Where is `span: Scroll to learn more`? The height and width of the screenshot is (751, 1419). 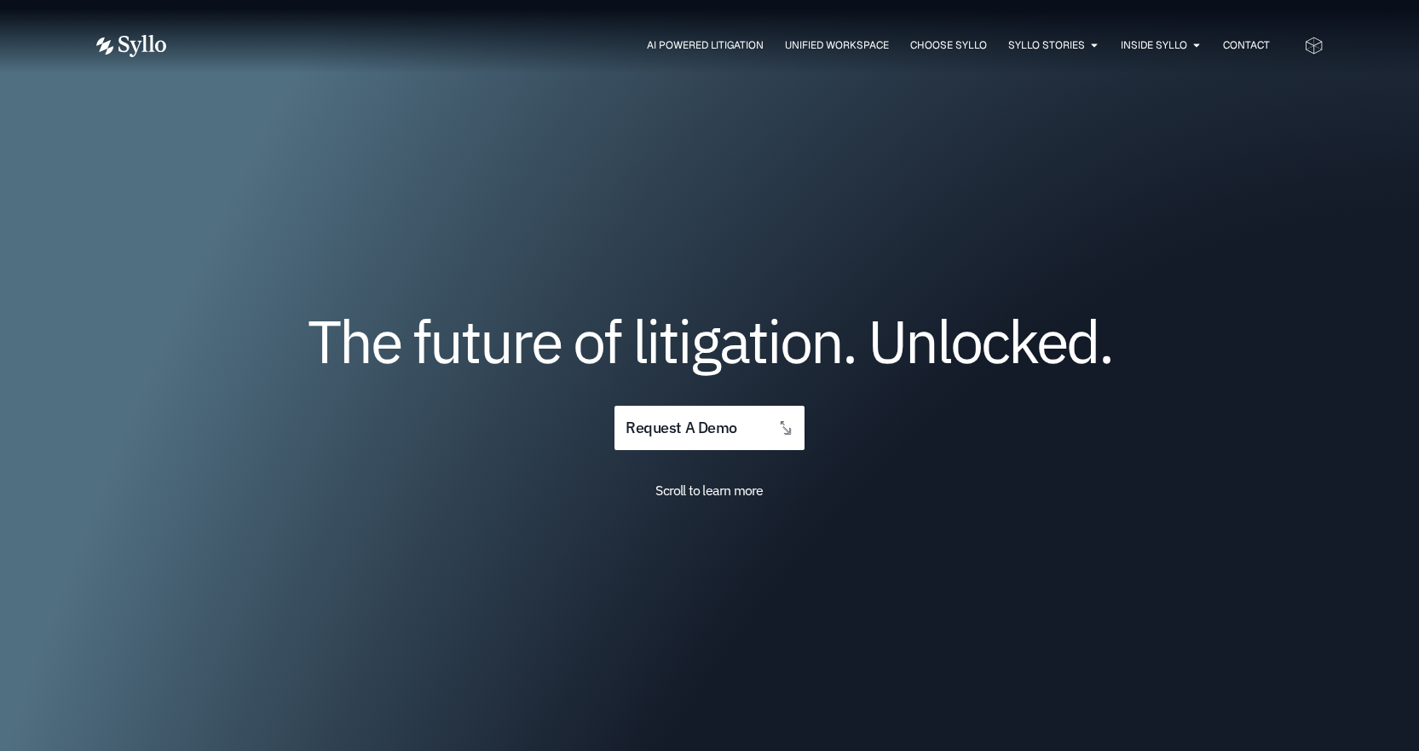 span: Scroll to learn more is located at coordinates (709, 490).